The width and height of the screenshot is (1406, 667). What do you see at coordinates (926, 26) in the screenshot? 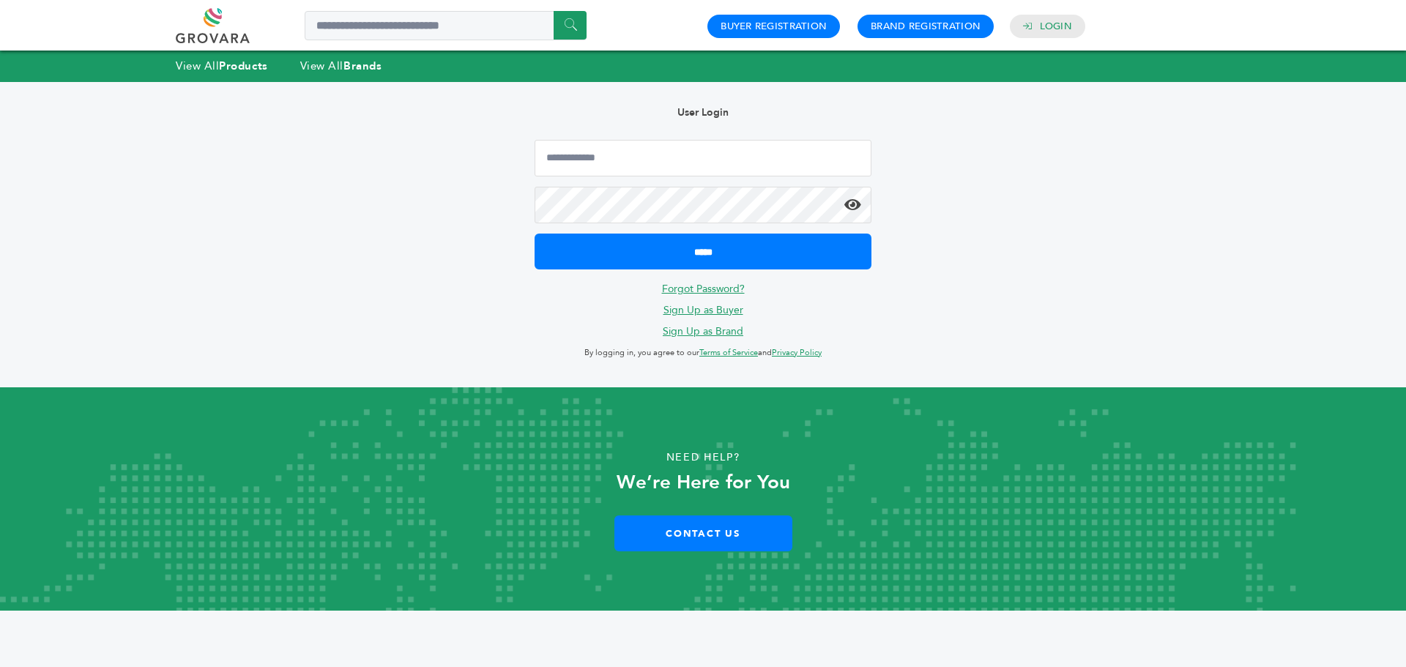
I see `a: Brand Registration` at bounding box center [926, 26].